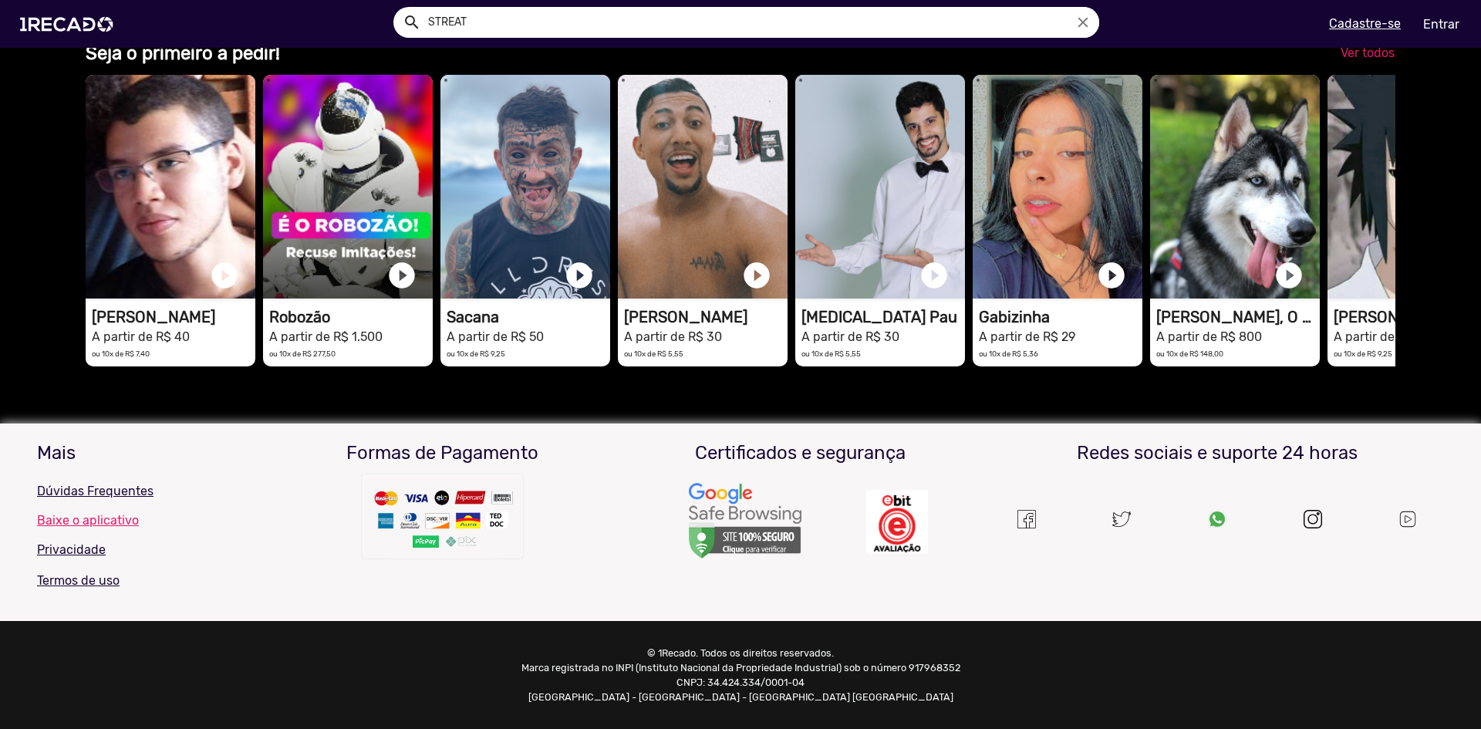  Describe the element at coordinates (741, 675) in the screenshot. I see `p: © 1Recado. Todos os direitos reservados. Marca registrada no INPI (Instituto Nacional da Propried...` at that location.